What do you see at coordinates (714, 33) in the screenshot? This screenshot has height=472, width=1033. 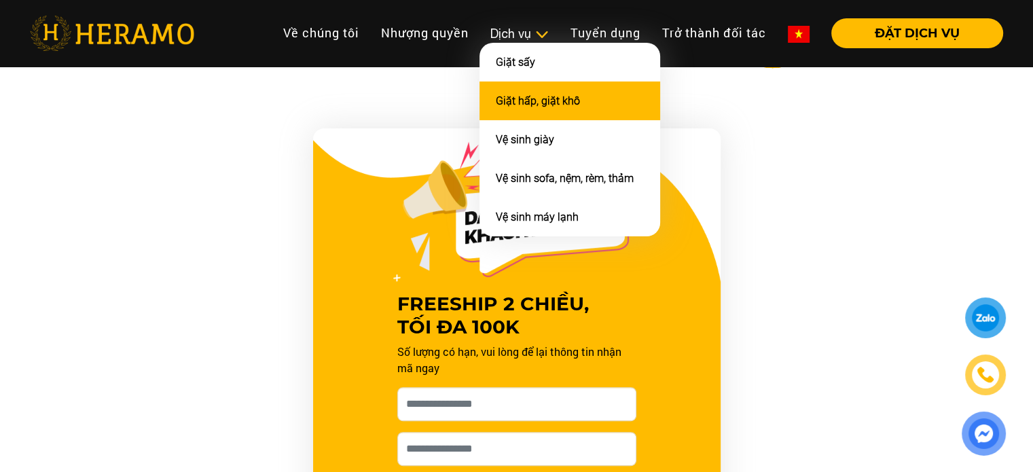 I see `a: Trở thành đối tác` at bounding box center [714, 33].